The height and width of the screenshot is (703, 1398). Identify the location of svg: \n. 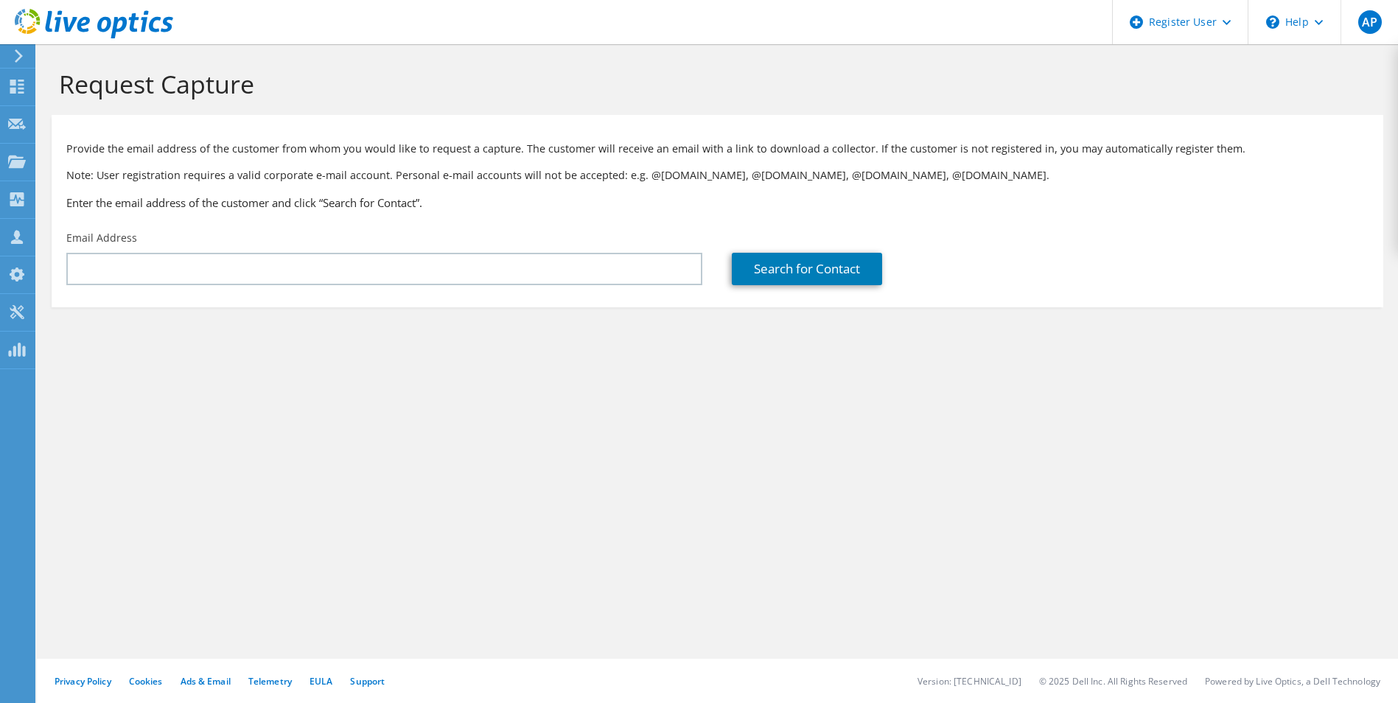
(1273, 22).